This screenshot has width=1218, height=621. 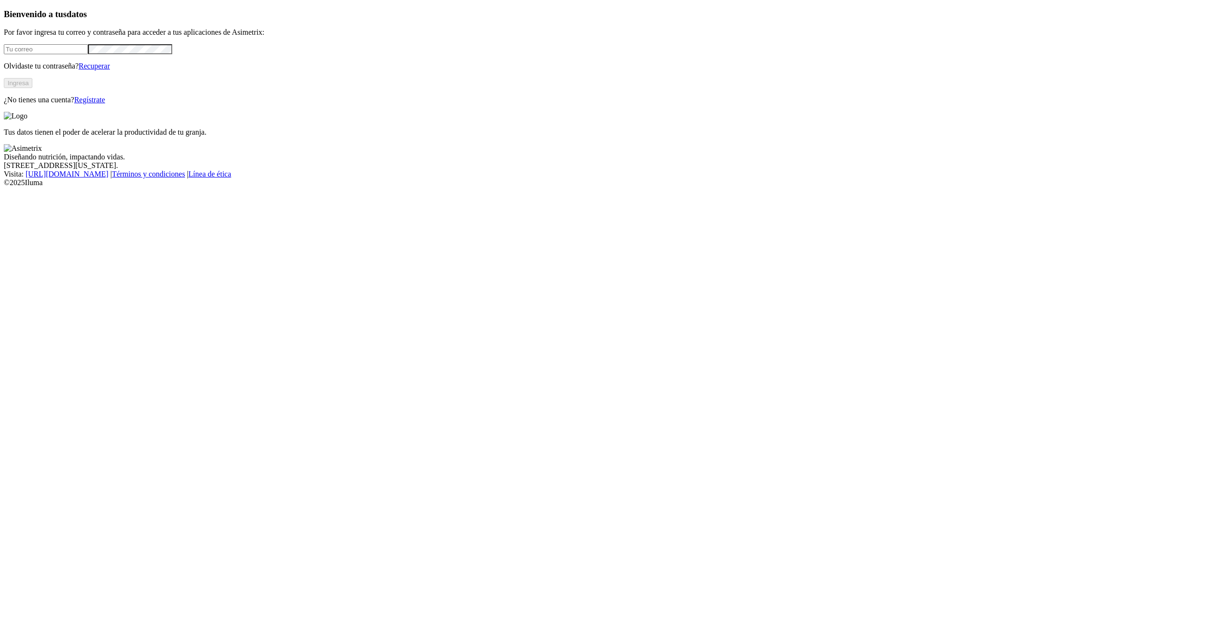 What do you see at coordinates (609, 32) in the screenshot?
I see `p: Por favor ingresa tu correo y contraseña para acceder a tus aplicaciones de Asimetrix:` at bounding box center [609, 32].